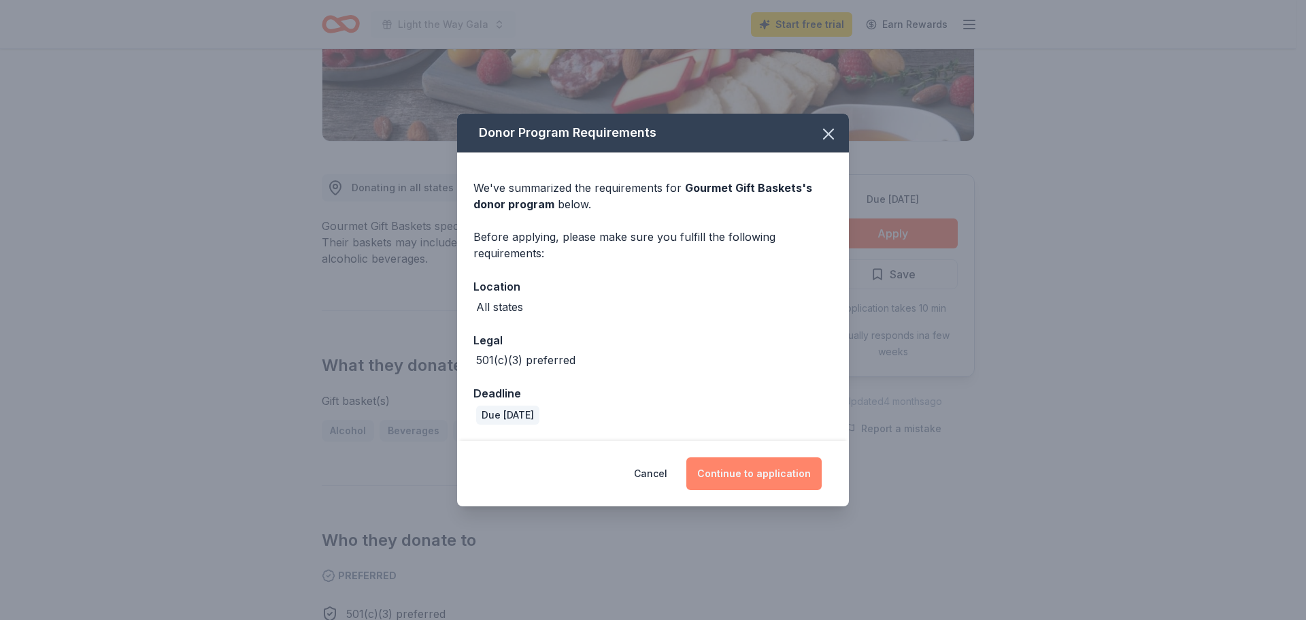  I want to click on div: 501(c)(3) preferred, so click(526, 360).